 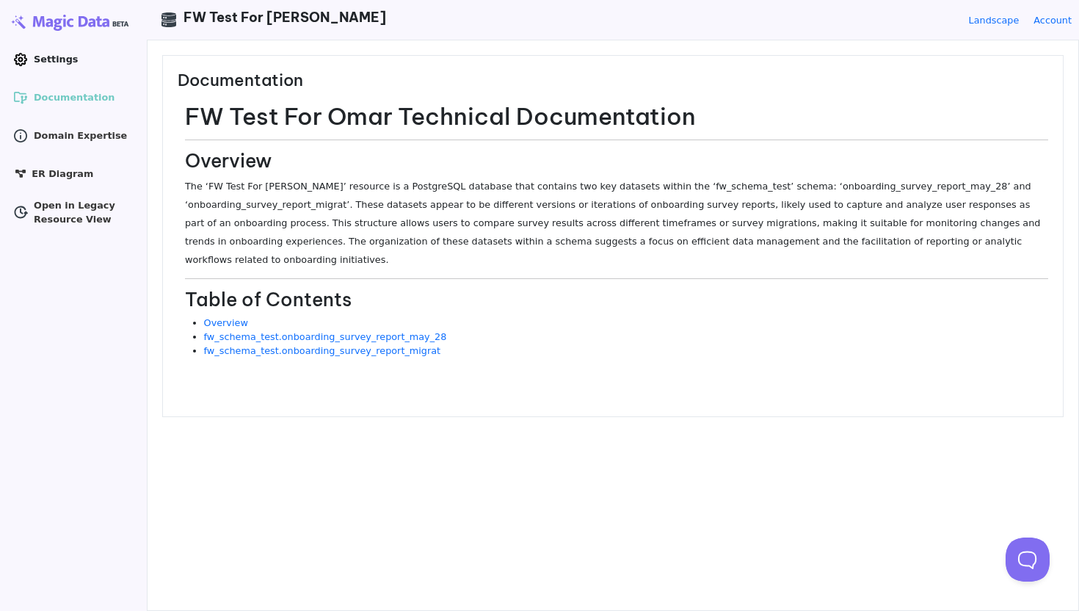 I want to click on a: Landscape, so click(x=994, y=20).